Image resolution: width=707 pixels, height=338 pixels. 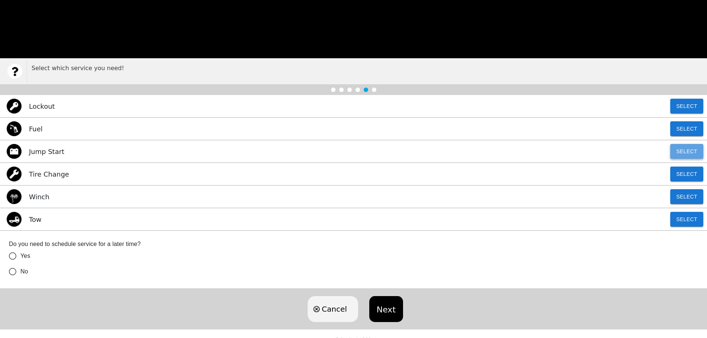 I want to click on img: lockout icon, so click(x=14, y=106).